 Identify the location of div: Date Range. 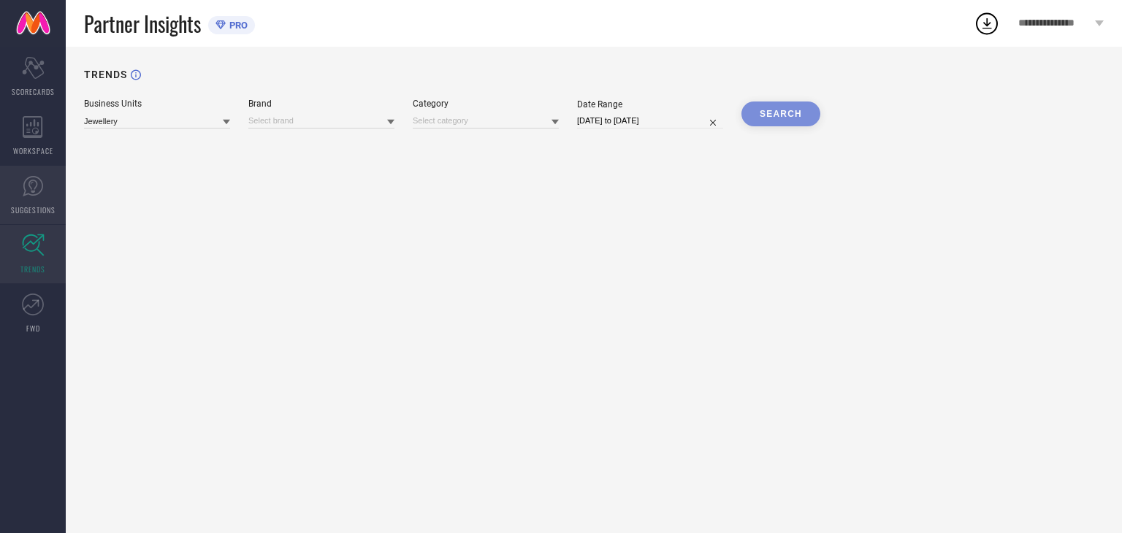
(650, 104).